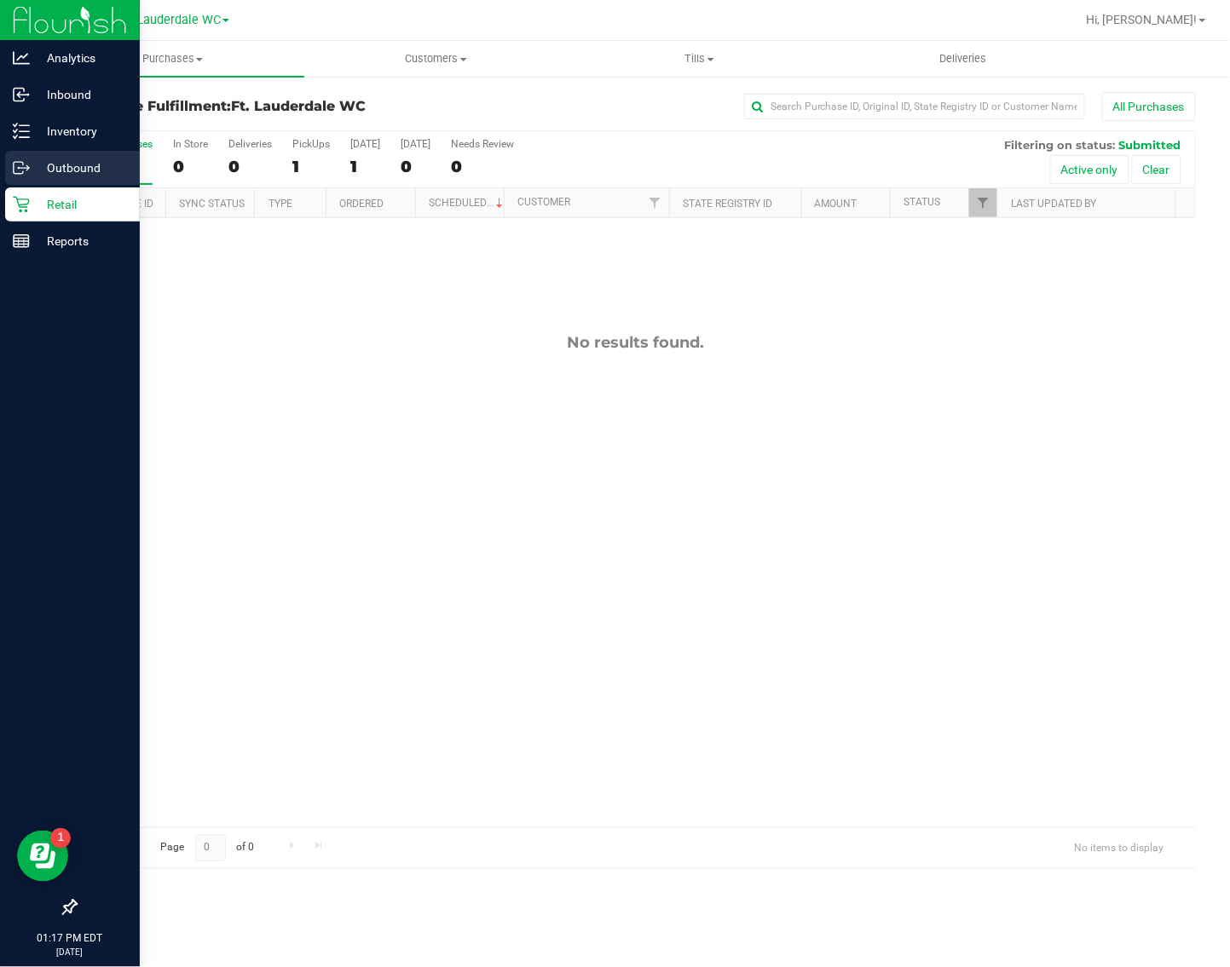 The width and height of the screenshot is (1230, 967). I want to click on span: Deliveries, so click(962, 59).